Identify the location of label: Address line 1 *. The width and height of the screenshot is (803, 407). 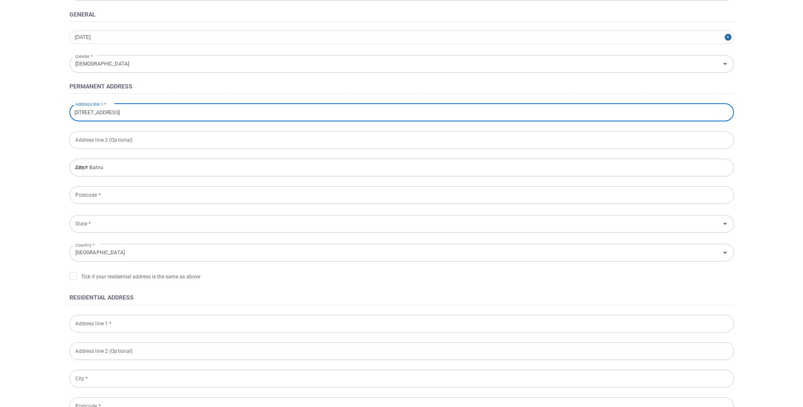
(91, 104).